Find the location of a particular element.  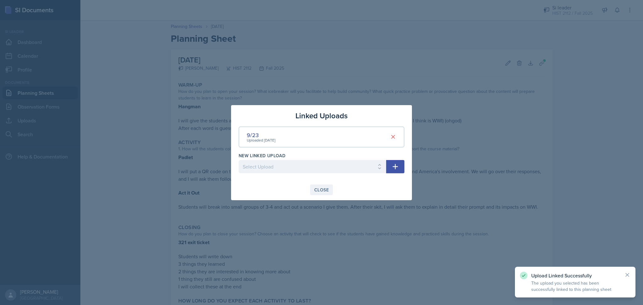

label: New Linked Upload is located at coordinates (262, 156).